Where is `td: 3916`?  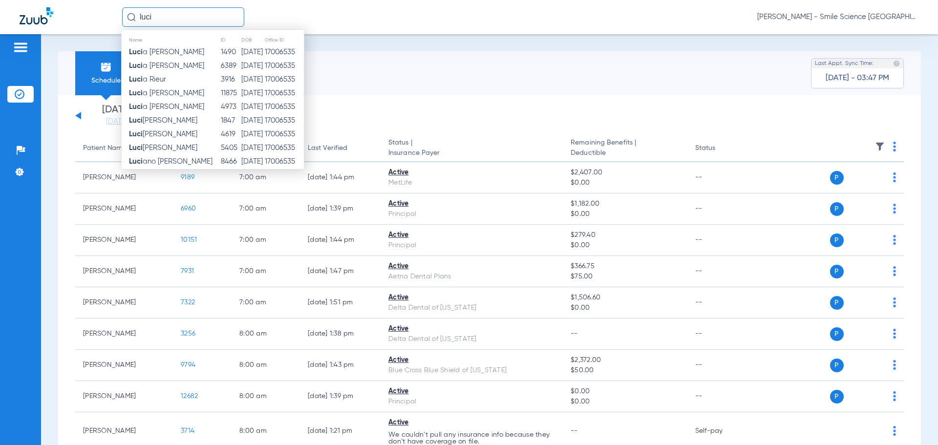
td: 3916 is located at coordinates (230, 80).